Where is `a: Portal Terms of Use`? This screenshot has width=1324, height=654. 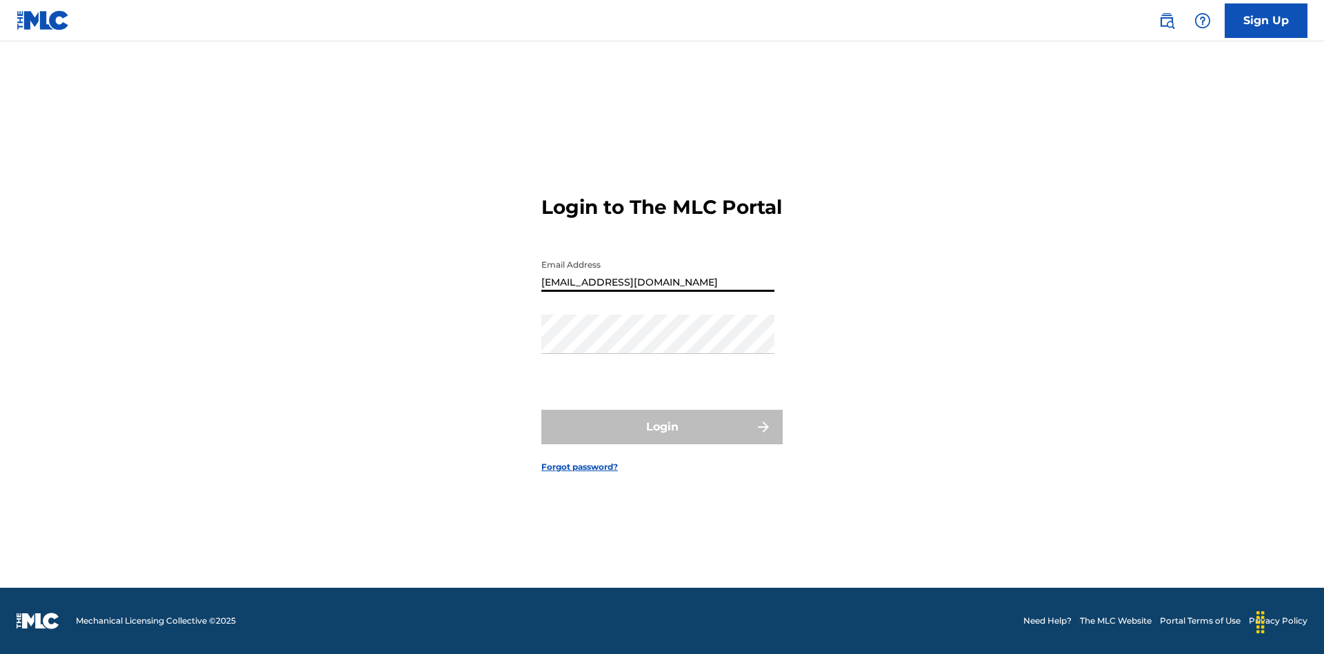 a: Portal Terms of Use is located at coordinates (1200, 621).